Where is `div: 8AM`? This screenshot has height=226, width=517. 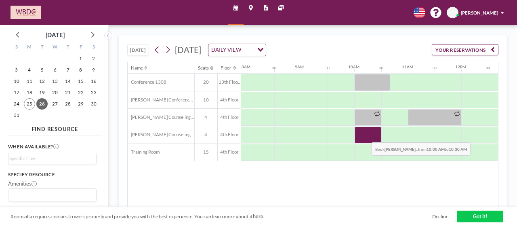
div: 8AM is located at coordinates (246, 67).